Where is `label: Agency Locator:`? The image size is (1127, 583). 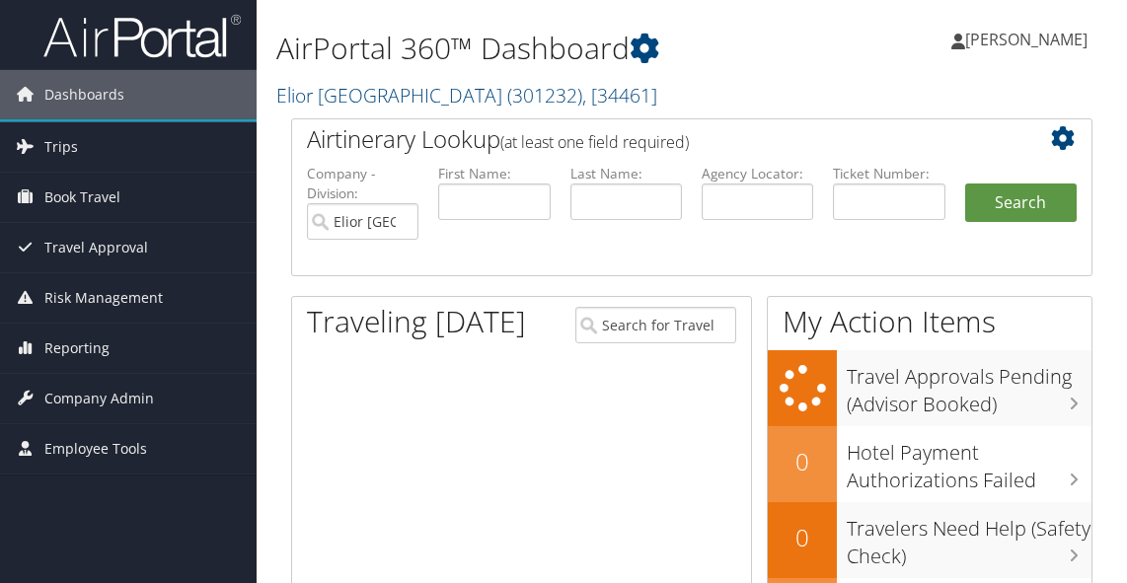
label: Agency Locator: is located at coordinates (757, 174).